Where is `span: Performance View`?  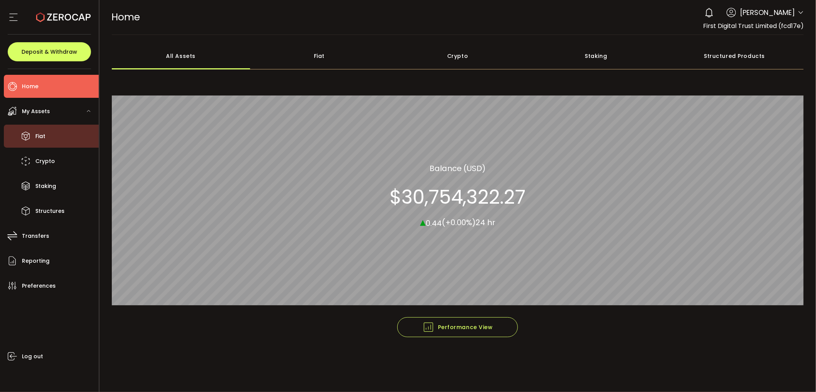 span: Performance View is located at coordinates (457, 328).